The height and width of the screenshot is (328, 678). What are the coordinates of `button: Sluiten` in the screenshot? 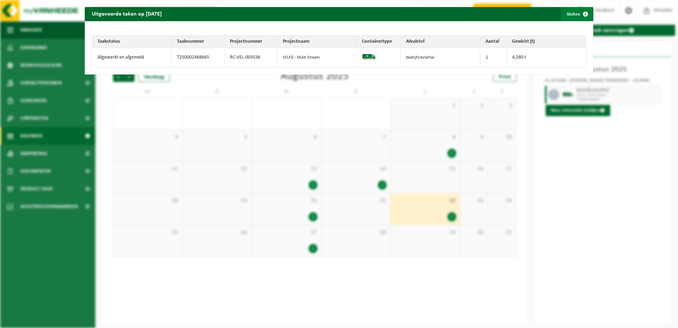 It's located at (577, 14).